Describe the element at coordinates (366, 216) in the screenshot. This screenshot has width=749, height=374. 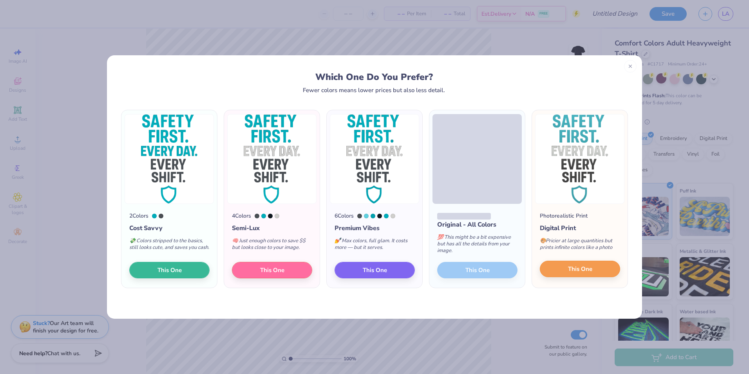
I see `div: 3105 C` at that location.